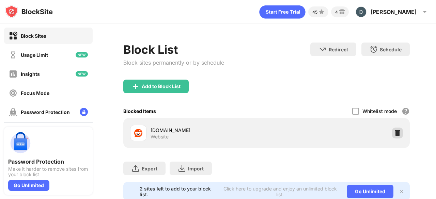  Describe the element at coordinates (321, 12) in the screenshot. I see `img: points-small.svg` at that location.